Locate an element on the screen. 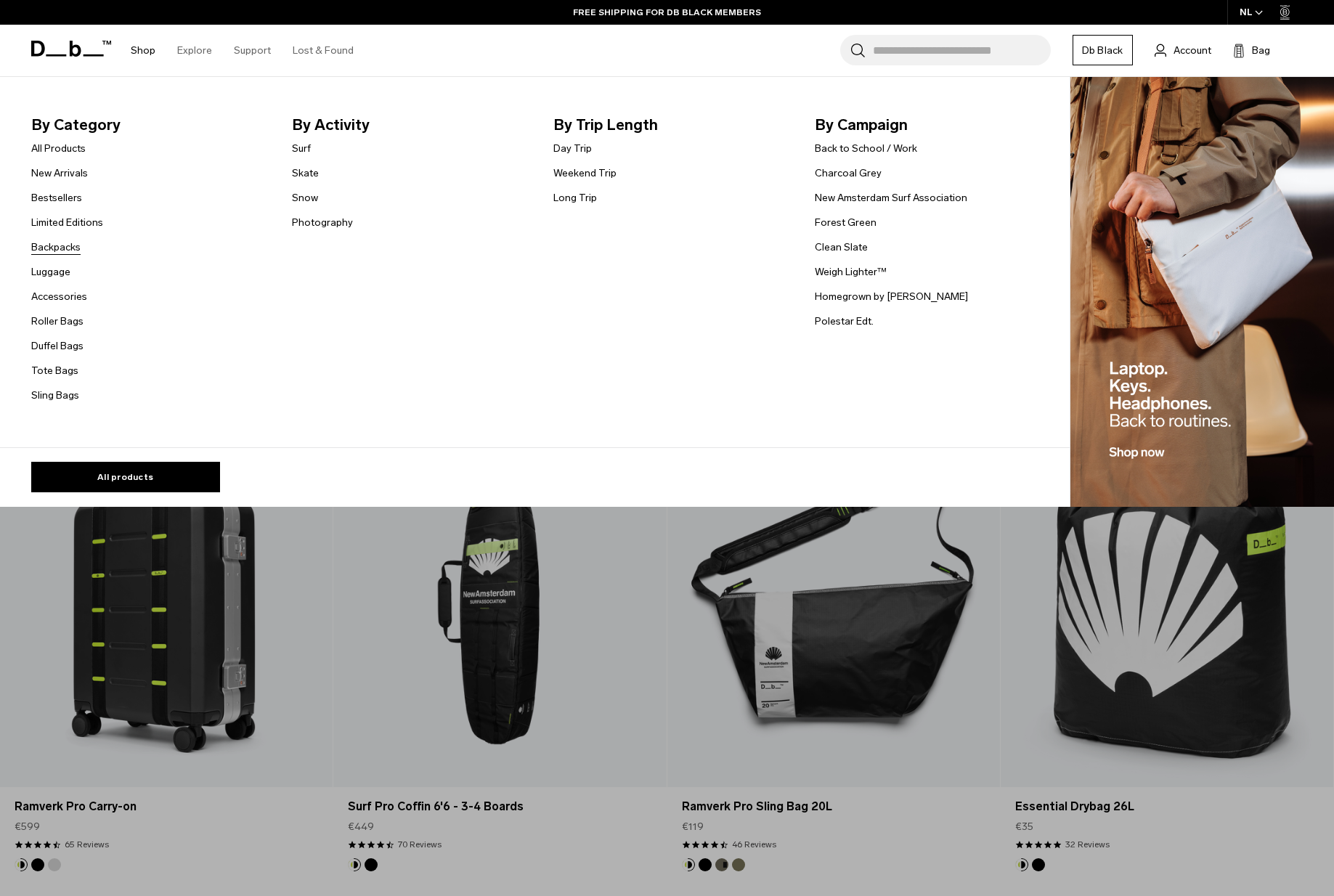  a: Photography is located at coordinates (322, 222).